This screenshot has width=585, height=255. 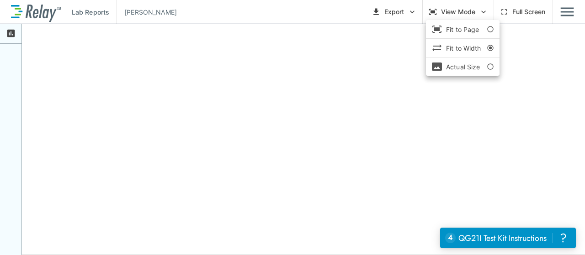 I want to click on li: Fit to Page, so click(x=462, y=29).